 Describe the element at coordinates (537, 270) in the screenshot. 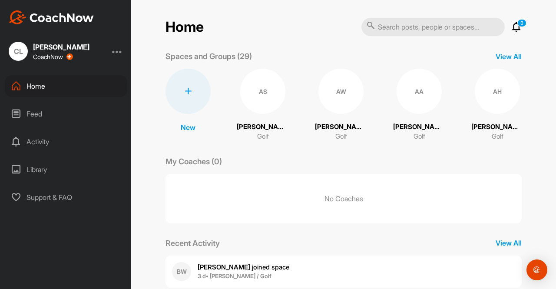

I see `div: Open Intercom Messenger` at that location.